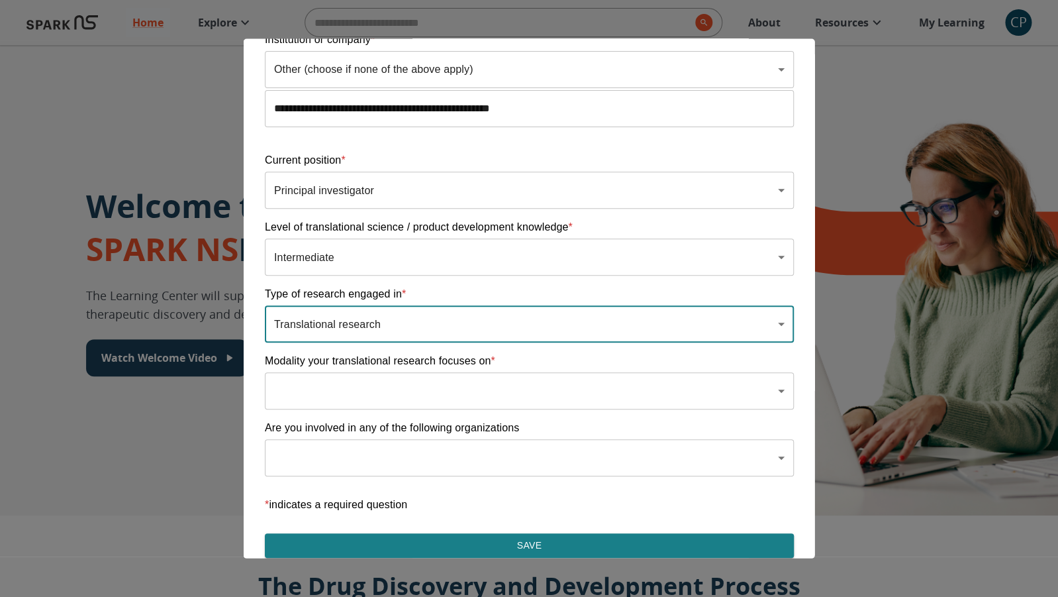 This screenshot has height=597, width=1058. Describe the element at coordinates (529, 428) in the screenshot. I see `p: Are you involved in any of the following organizations` at that location.